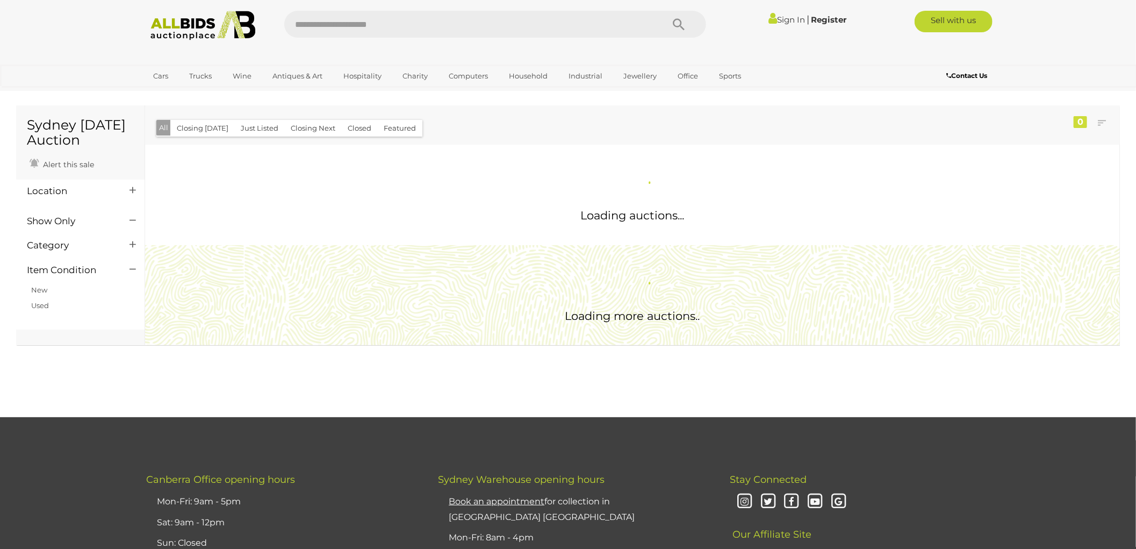  Describe the element at coordinates (497, 501) in the screenshot. I see `u: Book an appointment` at that location.